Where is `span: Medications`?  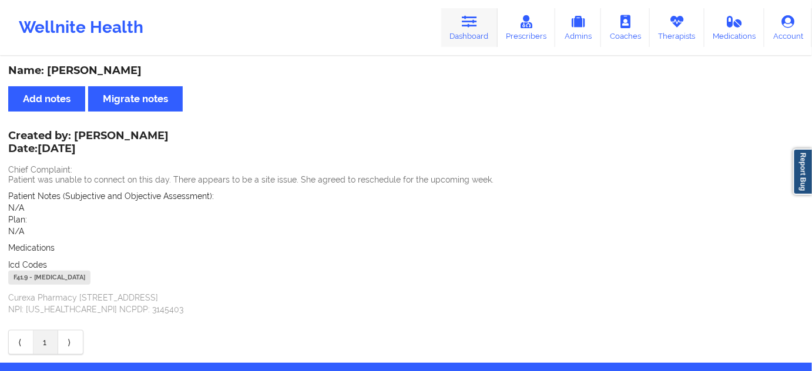 span: Medications is located at coordinates (31, 248).